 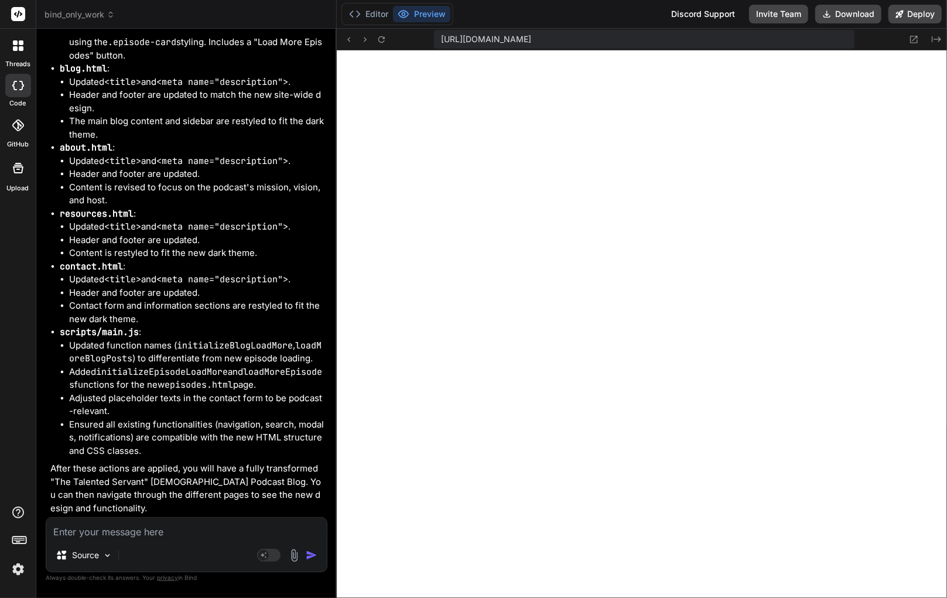 I want to click on button: Invite Team, so click(x=778, y=14).